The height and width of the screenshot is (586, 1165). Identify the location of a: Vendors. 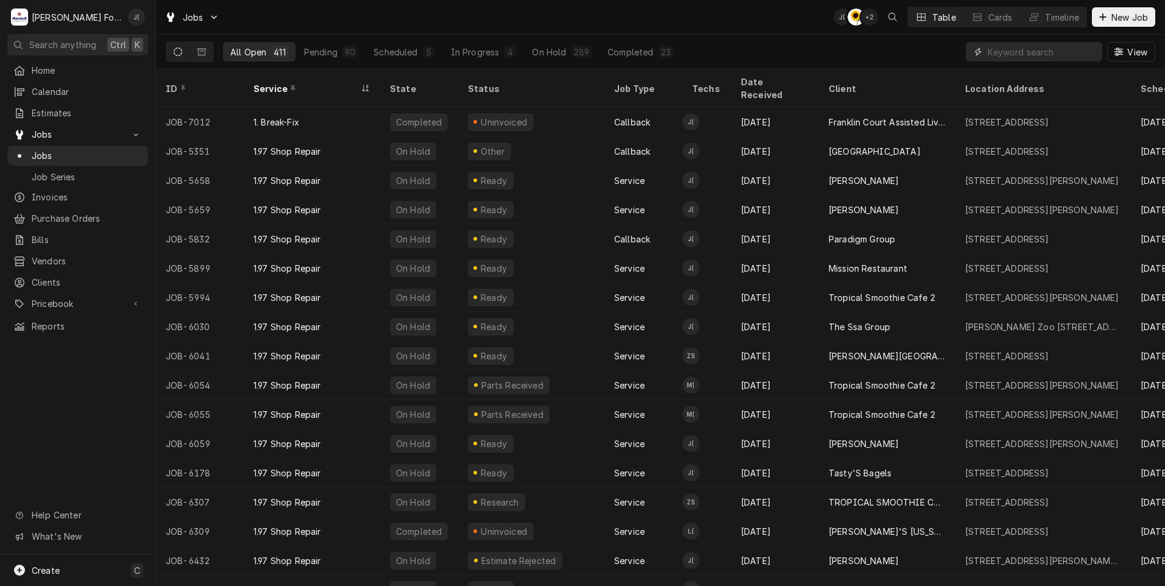
(77, 261).